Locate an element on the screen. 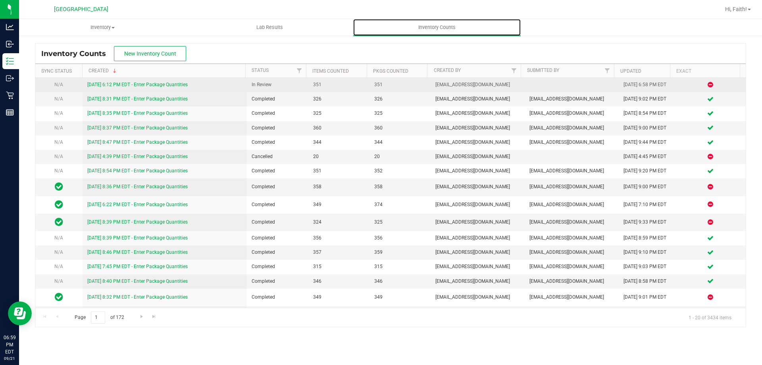  span: Cancelled is located at coordinates (277, 156).